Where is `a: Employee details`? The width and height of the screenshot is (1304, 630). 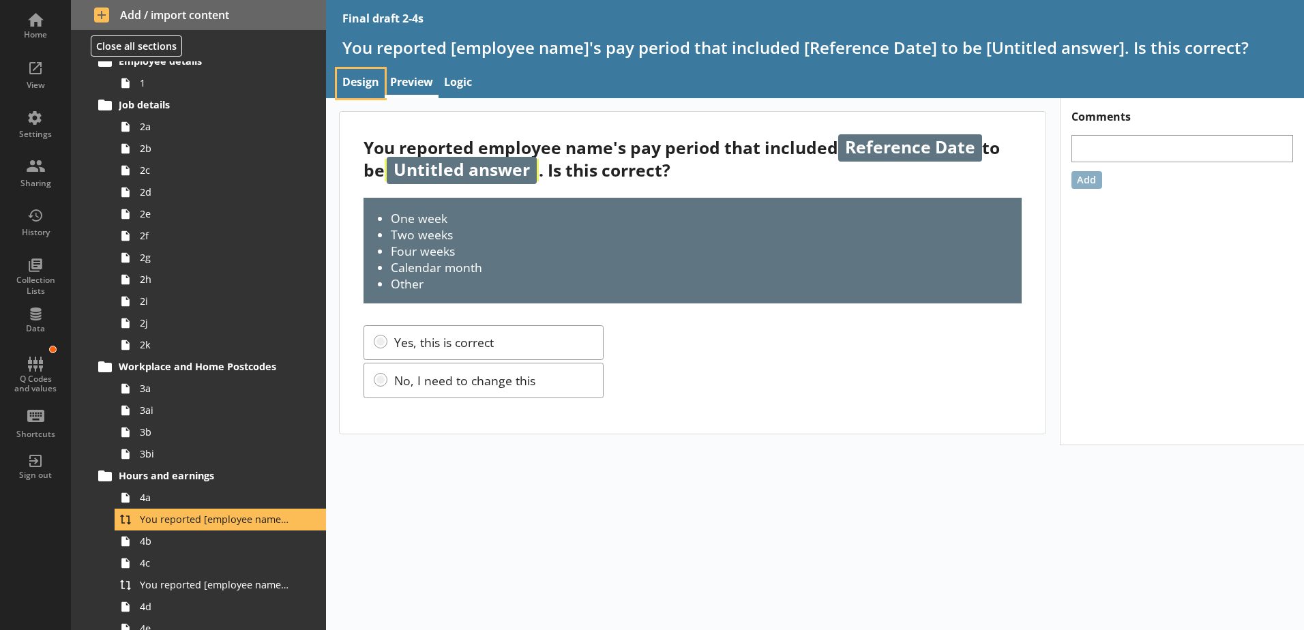 a: Employee details is located at coordinates (209, 61).